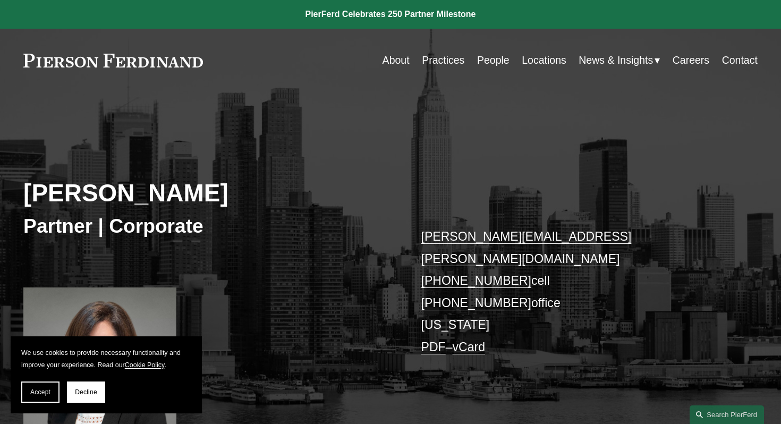 The image size is (781, 424). What do you see at coordinates (207, 226) in the screenshot?
I see `h3: Partner | Corporate` at bounding box center [207, 226].